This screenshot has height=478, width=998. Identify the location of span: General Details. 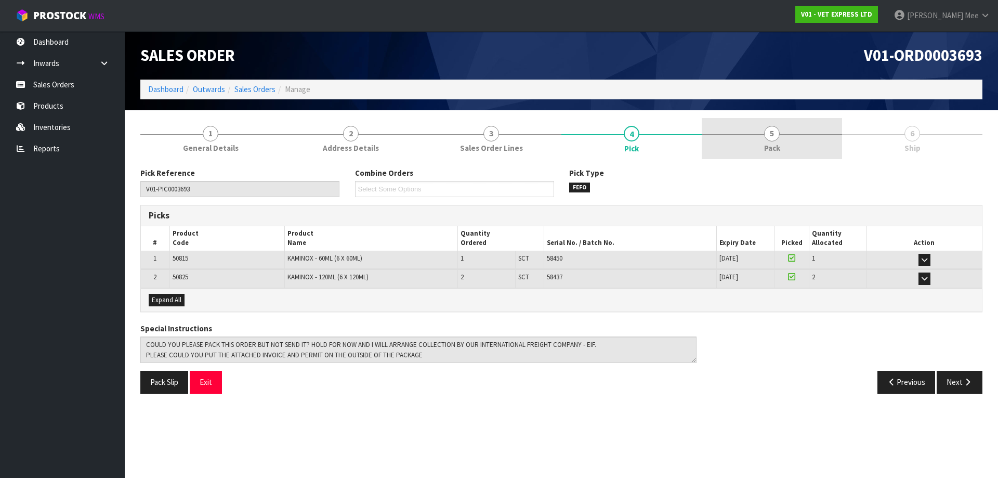
(210, 148).